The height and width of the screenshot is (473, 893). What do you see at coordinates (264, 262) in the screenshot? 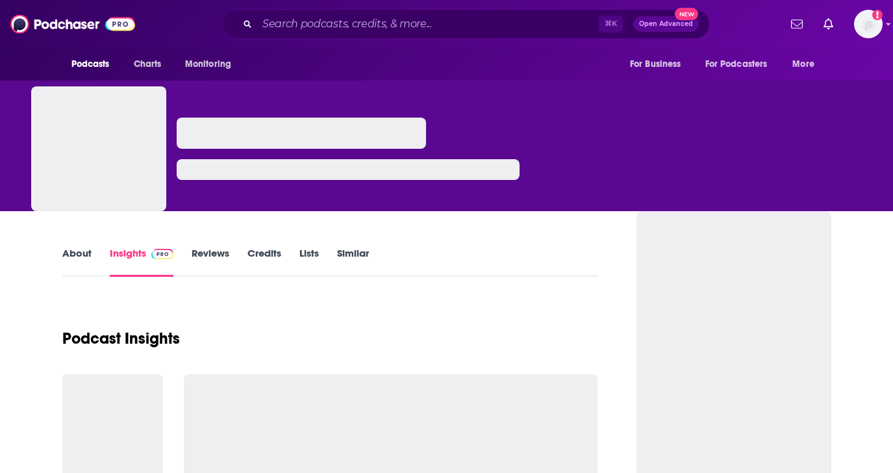
I see `a: Credits` at bounding box center [264, 262].